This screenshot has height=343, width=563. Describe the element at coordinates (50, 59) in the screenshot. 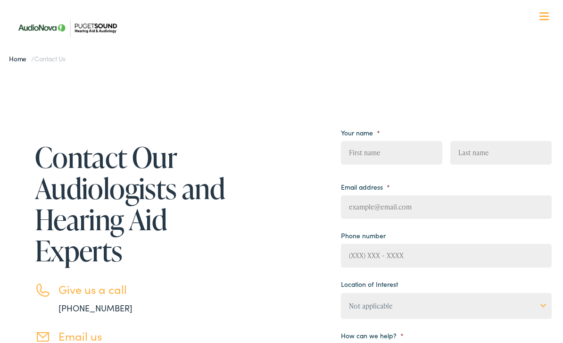

I see `span: Contact Us` at that location.